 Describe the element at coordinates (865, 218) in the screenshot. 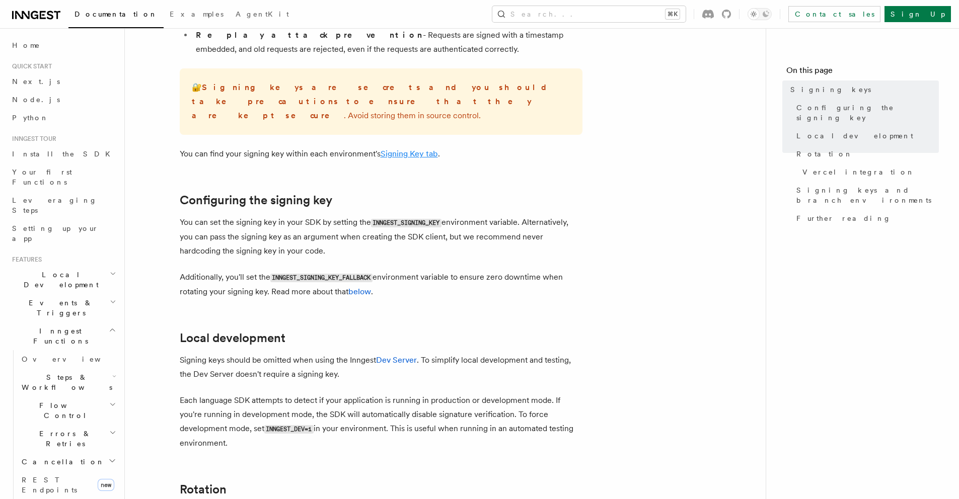

I see `a: Further reading` at that location.